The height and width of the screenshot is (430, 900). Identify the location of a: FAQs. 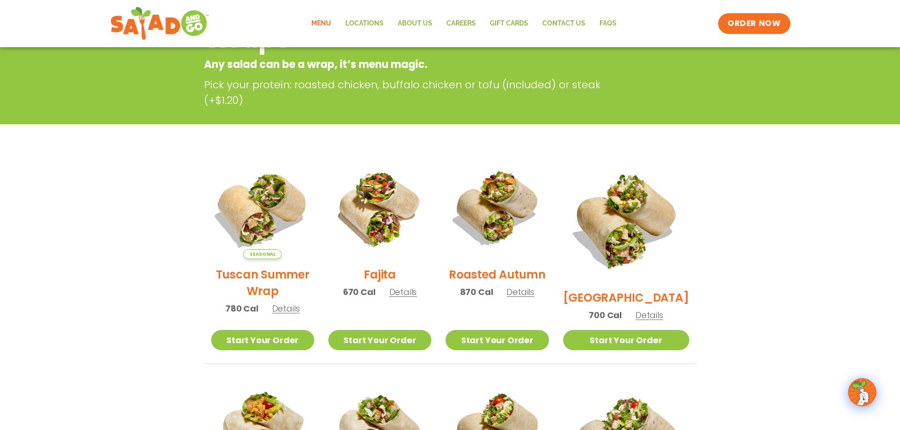
(608, 24).